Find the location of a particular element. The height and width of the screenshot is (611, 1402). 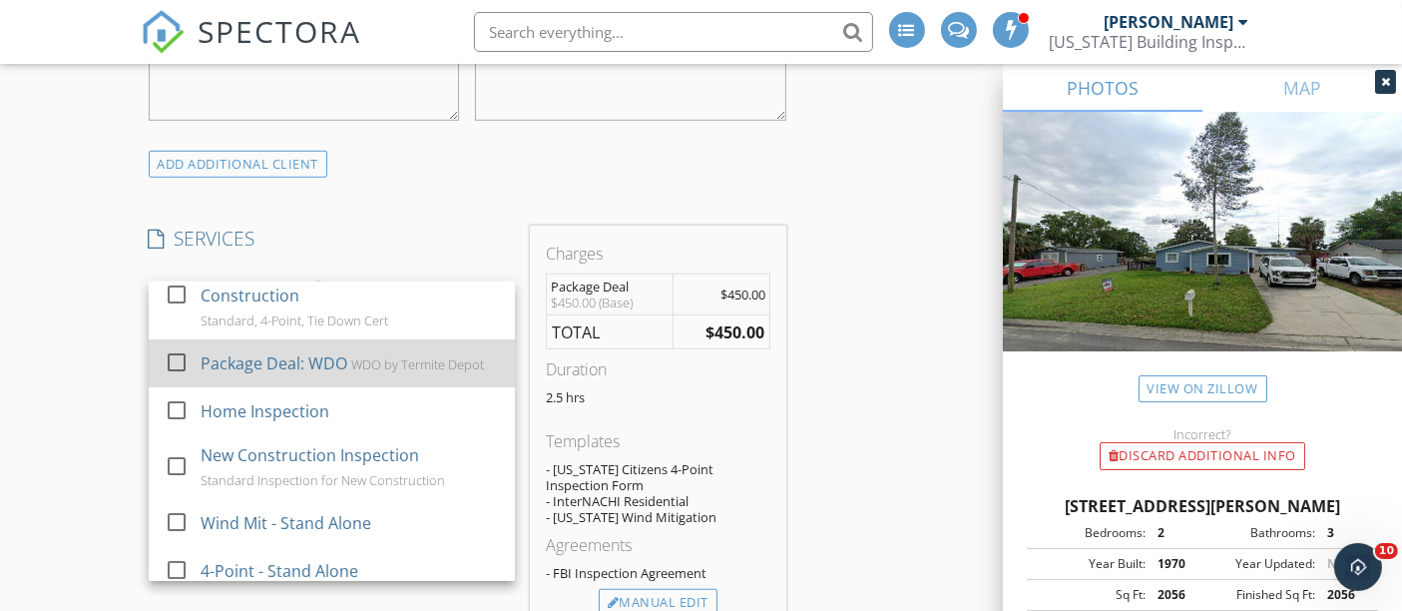

div: Florida Building Inspectorz is located at coordinates (1150, 42).